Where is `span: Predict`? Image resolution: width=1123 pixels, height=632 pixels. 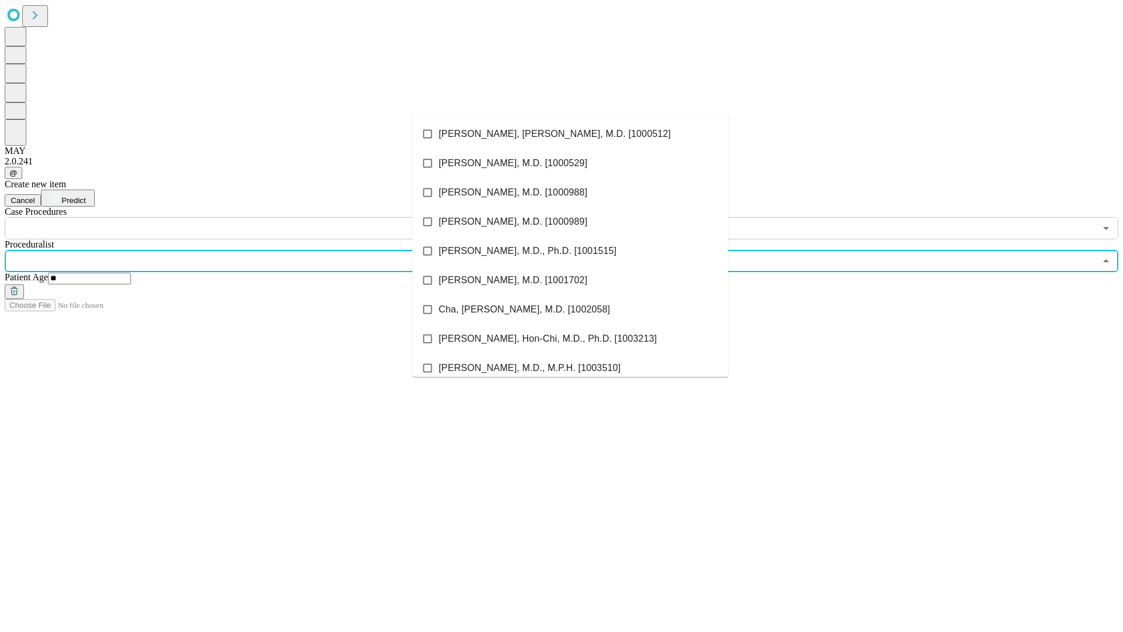
span: Predict is located at coordinates (73, 200).